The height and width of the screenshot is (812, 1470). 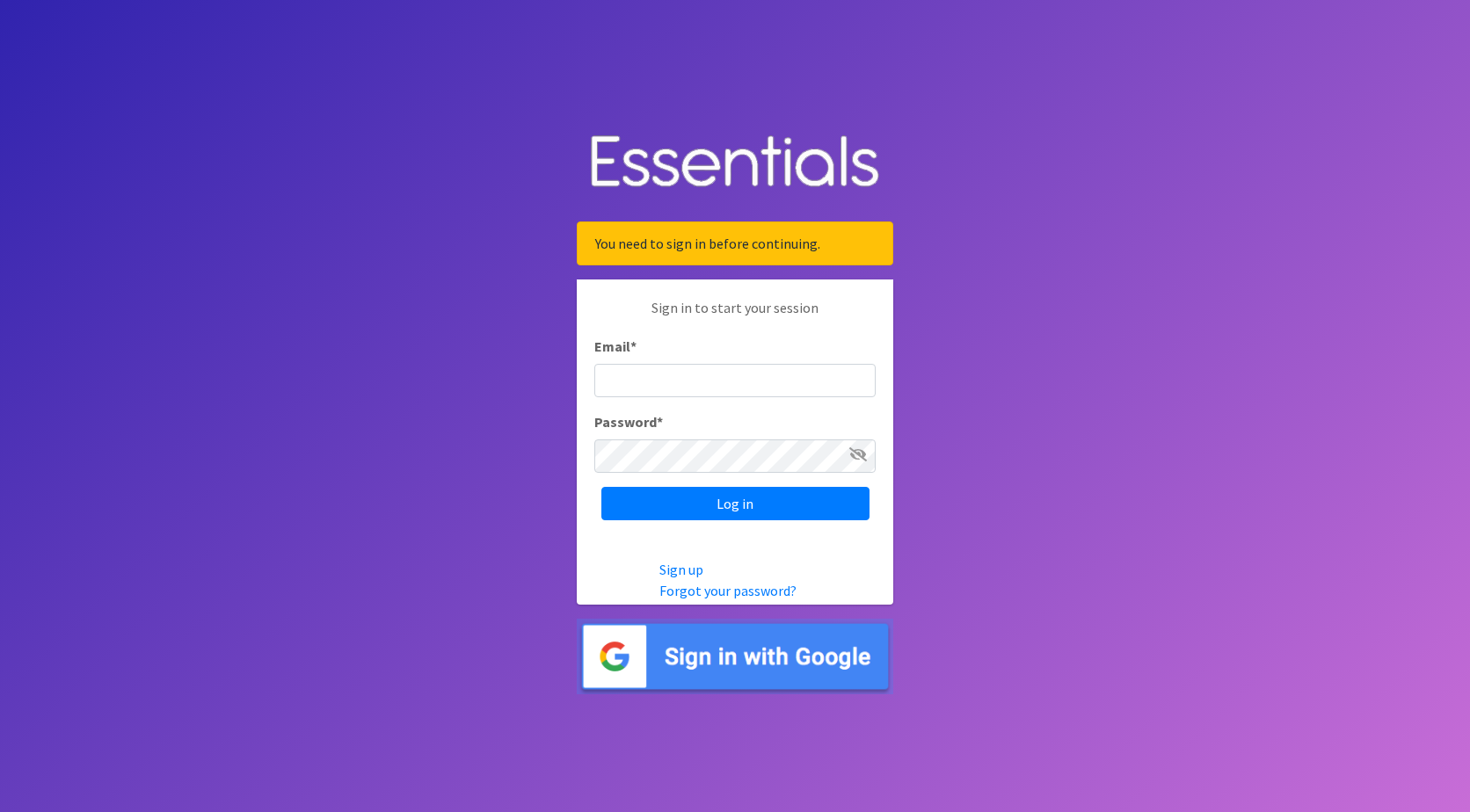 I want to click on label: Email, so click(x=615, y=346).